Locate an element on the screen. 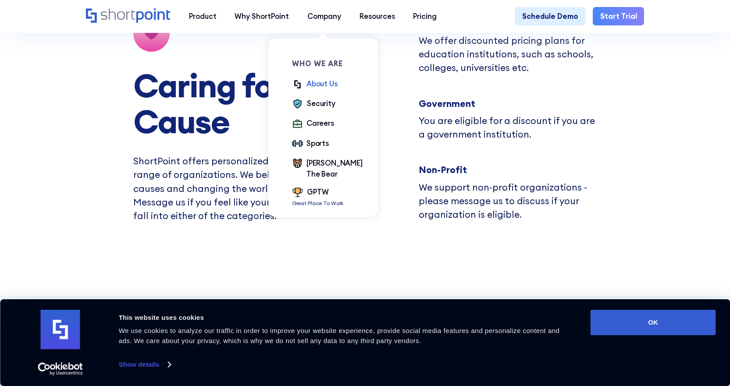  h2: Caring for a Cause is located at coordinates (246, 103).